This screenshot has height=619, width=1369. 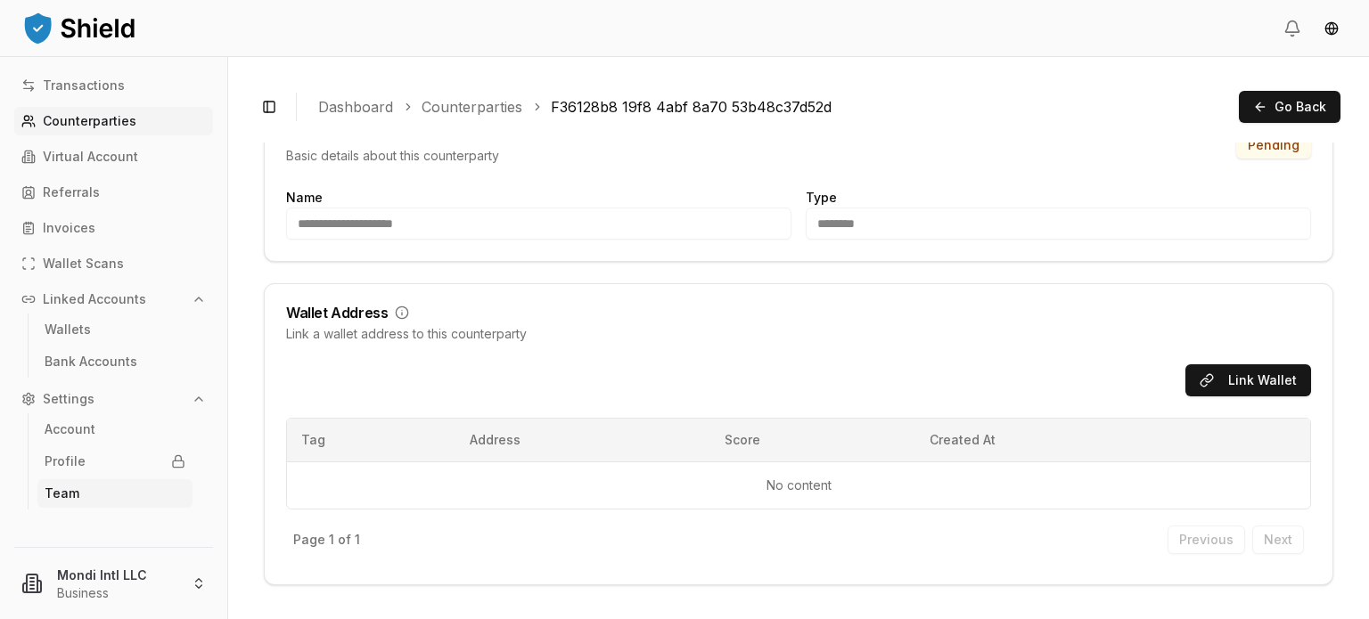 What do you see at coordinates (113, 86) in the screenshot?
I see `a: Transactions` at bounding box center [113, 86].